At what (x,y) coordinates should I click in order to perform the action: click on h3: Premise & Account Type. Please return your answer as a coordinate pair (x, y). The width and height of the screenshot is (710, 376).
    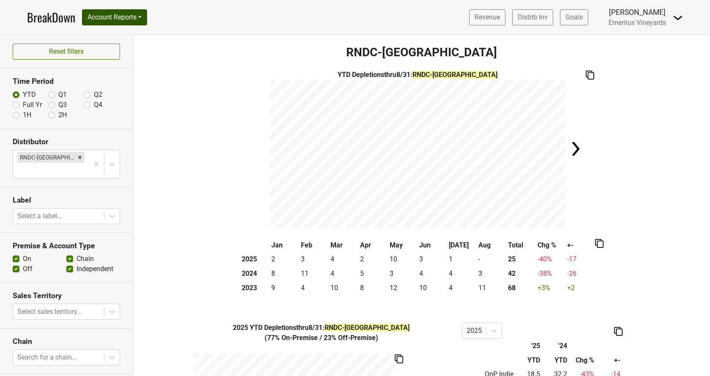
    Looking at the image, I should click on (66, 245).